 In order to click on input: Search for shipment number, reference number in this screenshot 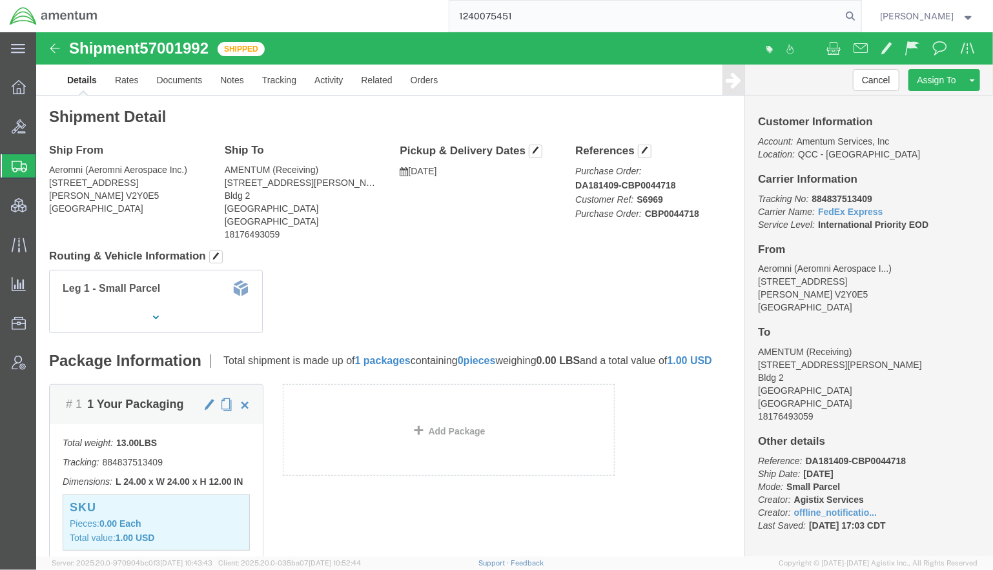, I will do `click(646, 16)`.